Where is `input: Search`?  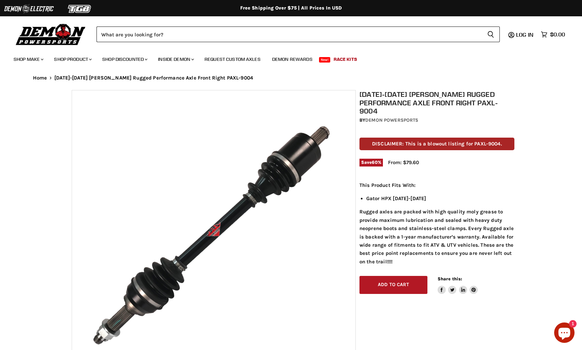 input: Search is located at coordinates (289, 34).